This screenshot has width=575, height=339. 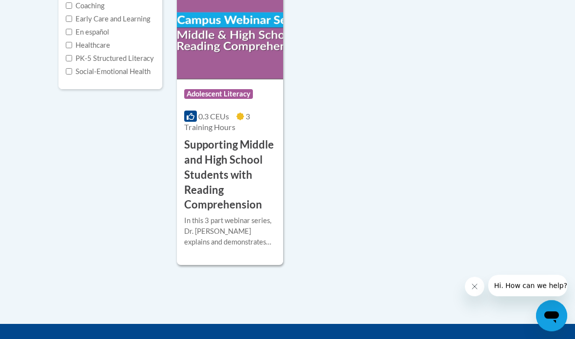 I want to click on label: Early Care and Learning, so click(x=108, y=19).